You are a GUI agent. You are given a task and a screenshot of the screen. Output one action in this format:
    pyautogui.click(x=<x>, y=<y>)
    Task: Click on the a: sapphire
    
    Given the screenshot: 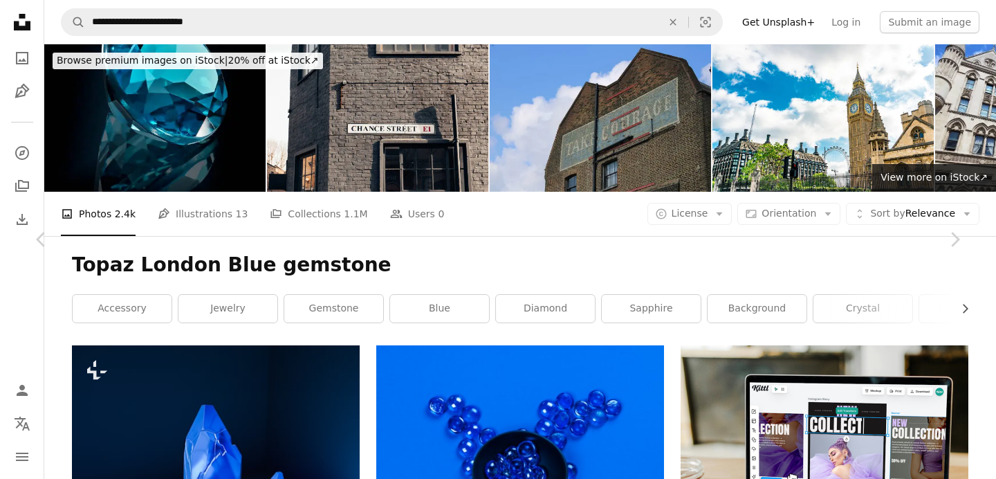 What is the action you would take?
    pyautogui.click(x=651, y=309)
    